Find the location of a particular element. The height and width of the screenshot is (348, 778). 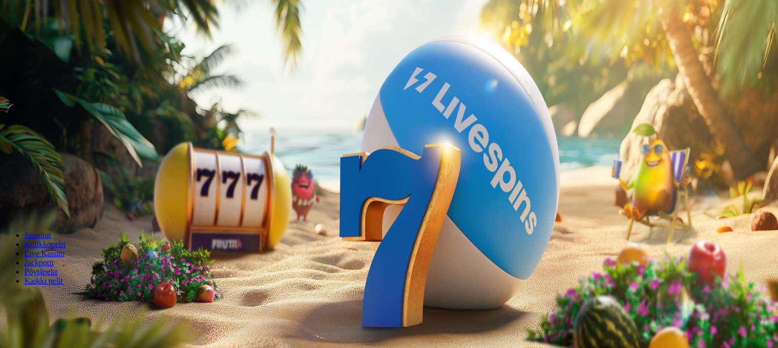

span: Live Kasino is located at coordinates (44, 253).